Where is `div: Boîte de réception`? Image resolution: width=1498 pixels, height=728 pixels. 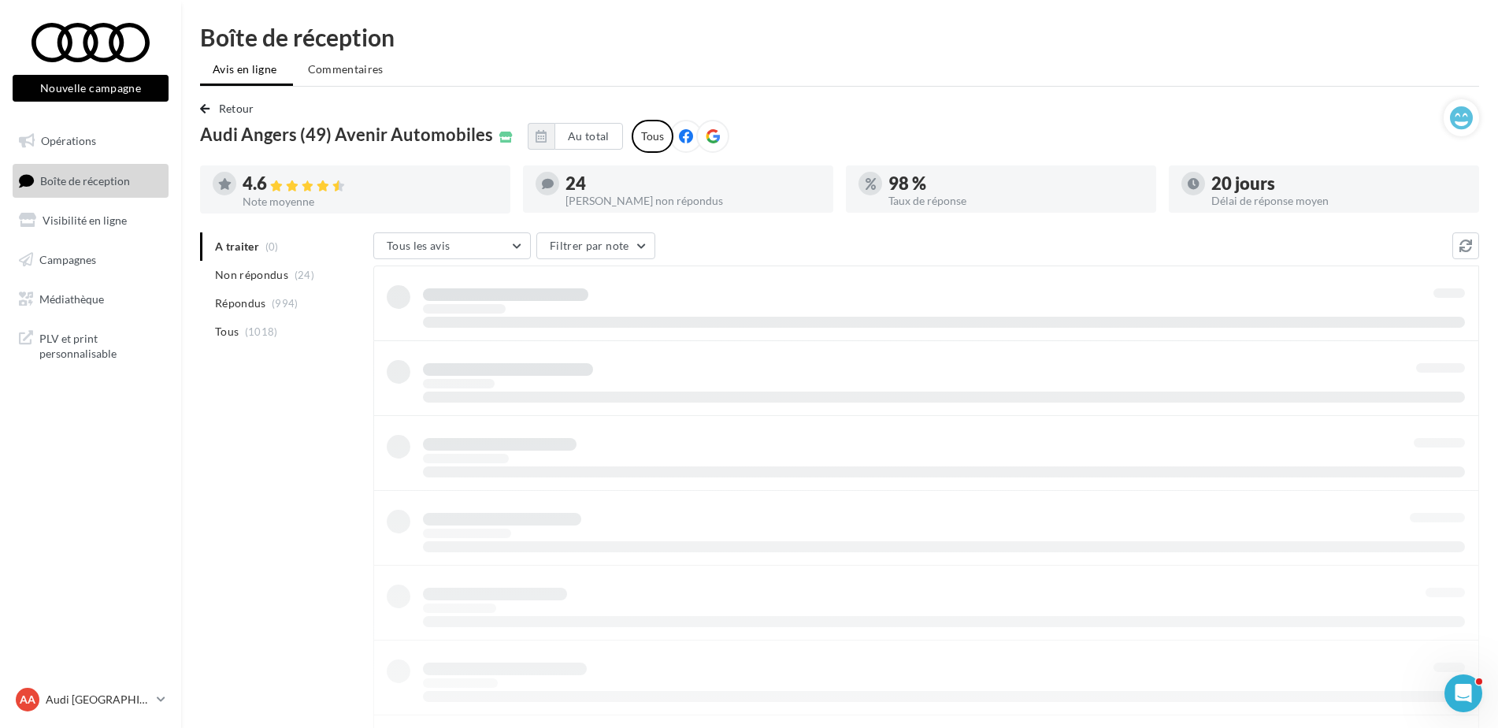 div: Boîte de réception is located at coordinates (840, 37).